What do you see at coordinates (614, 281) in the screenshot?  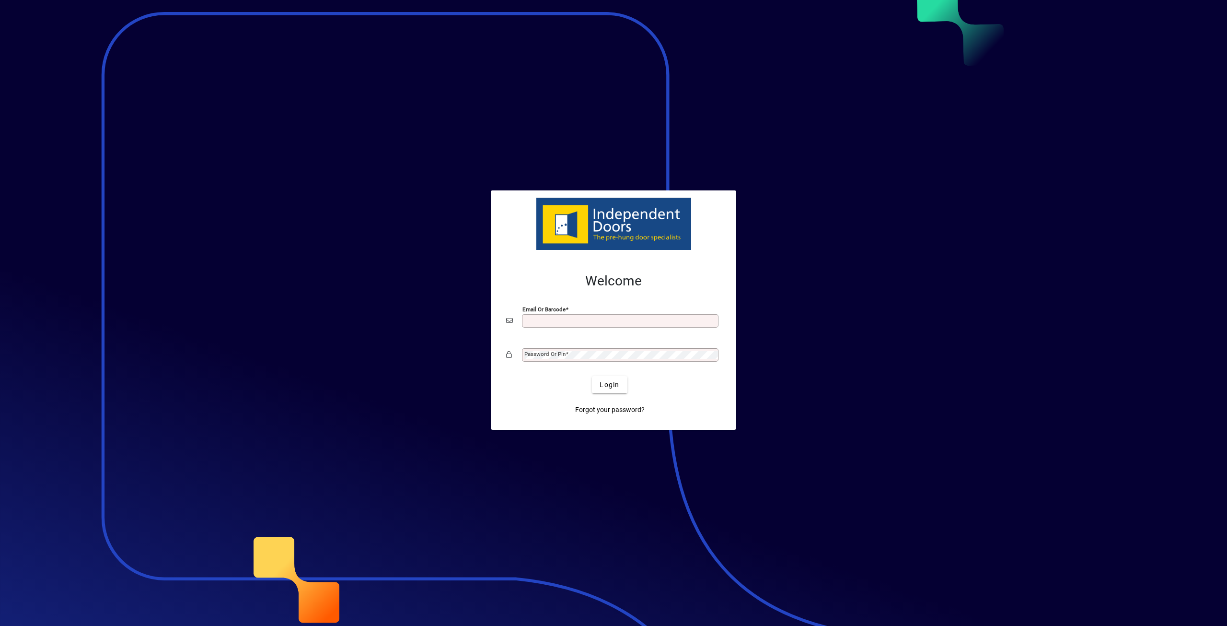 I see `h2: Welcome` at bounding box center [614, 281].